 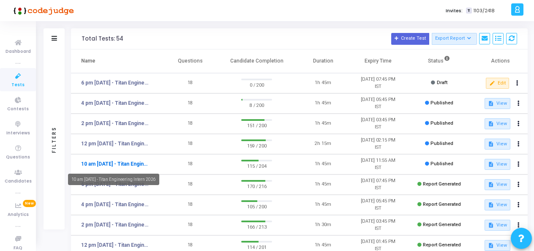 I want to click on div: Total Tests: 54, so click(x=102, y=39).